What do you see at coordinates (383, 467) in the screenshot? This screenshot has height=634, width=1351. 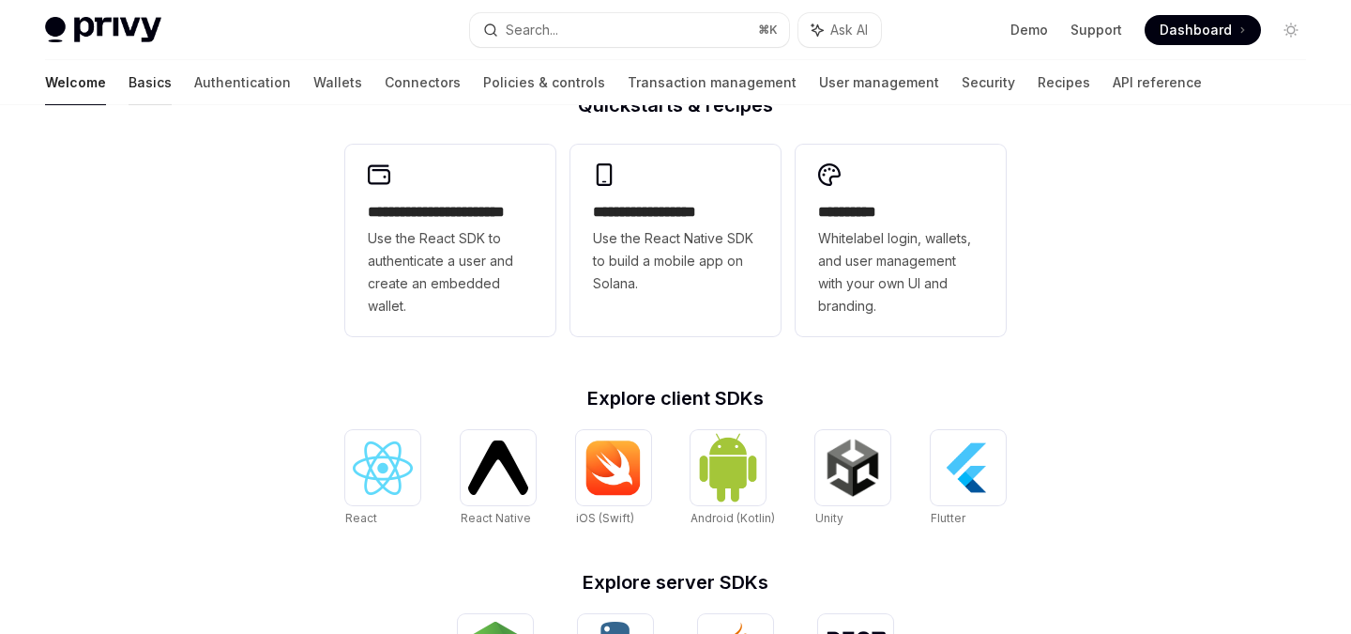 I see `img: React` at bounding box center [383, 467].